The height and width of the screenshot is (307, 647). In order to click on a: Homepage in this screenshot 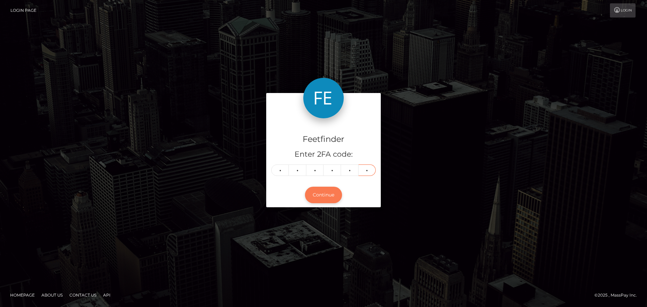, I will do `click(22, 295)`.